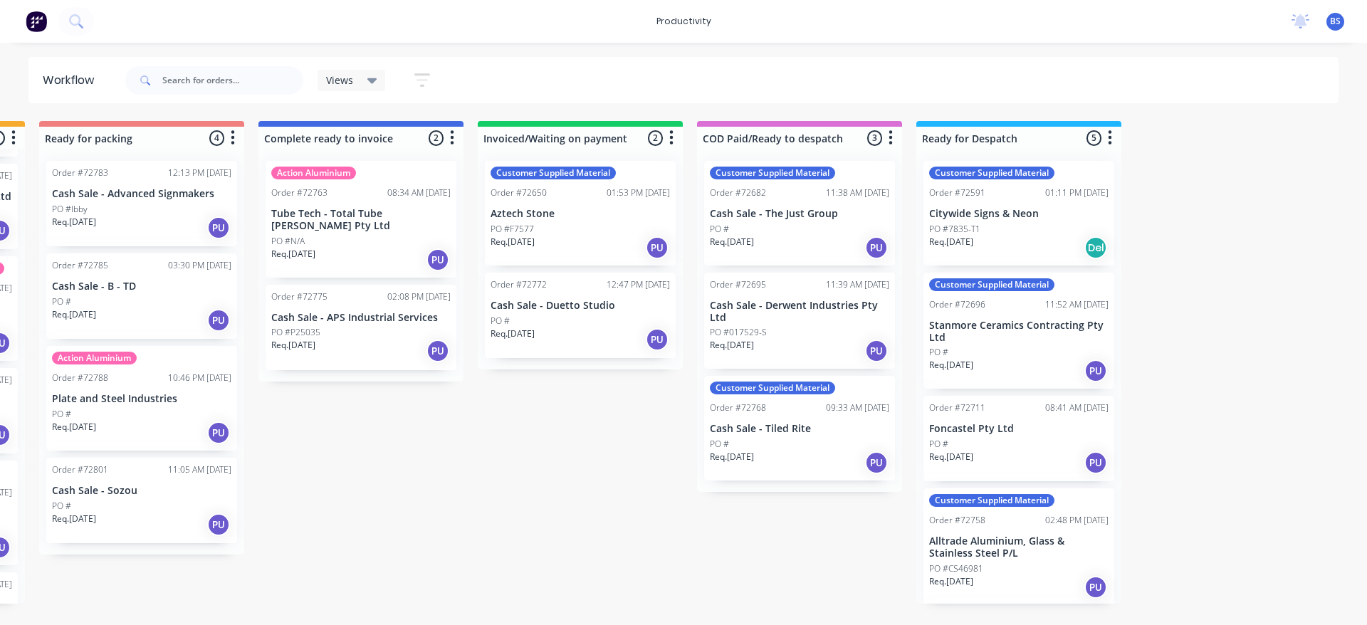  I want to click on div: Order #72763, so click(299, 193).